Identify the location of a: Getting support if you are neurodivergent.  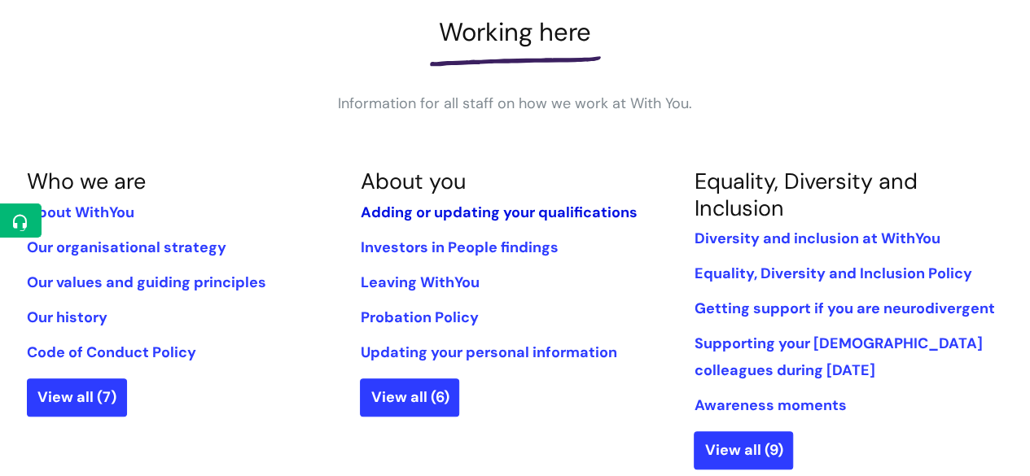
(844, 309).